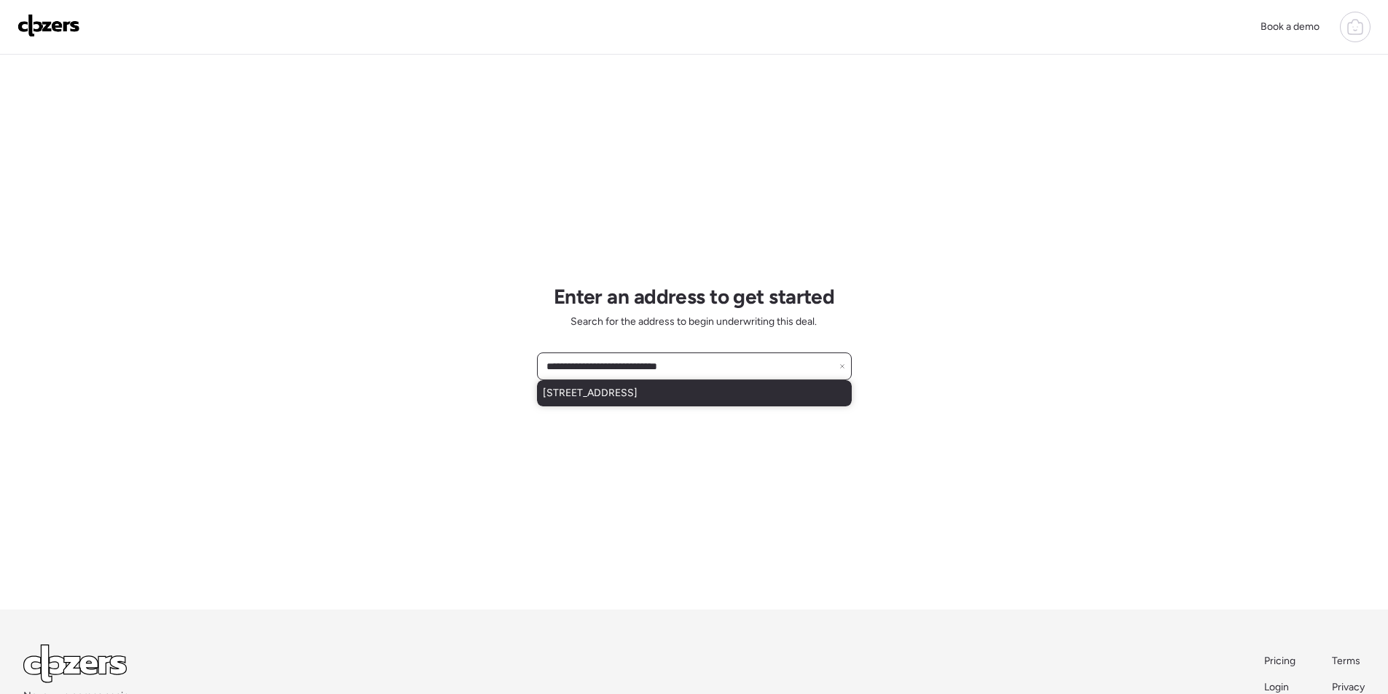 The width and height of the screenshot is (1388, 694). What do you see at coordinates (1289, 26) in the screenshot?
I see `span: Book a demo` at bounding box center [1289, 26].